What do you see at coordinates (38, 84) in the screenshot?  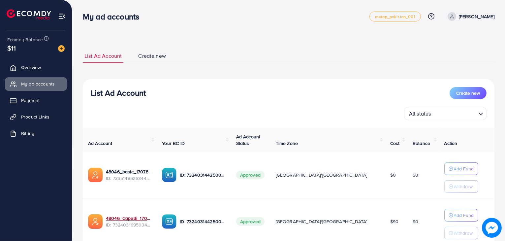 I see `span: My ad accounts` at bounding box center [38, 84].